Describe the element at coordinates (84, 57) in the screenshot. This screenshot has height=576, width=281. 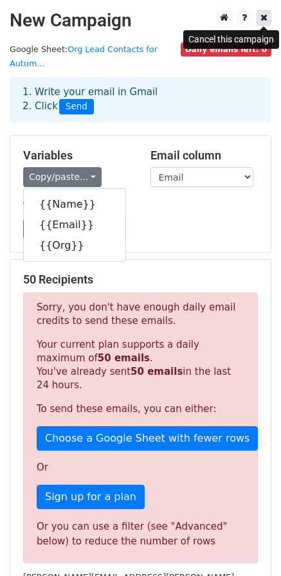
I see `small: Google Sheet:` at that location.